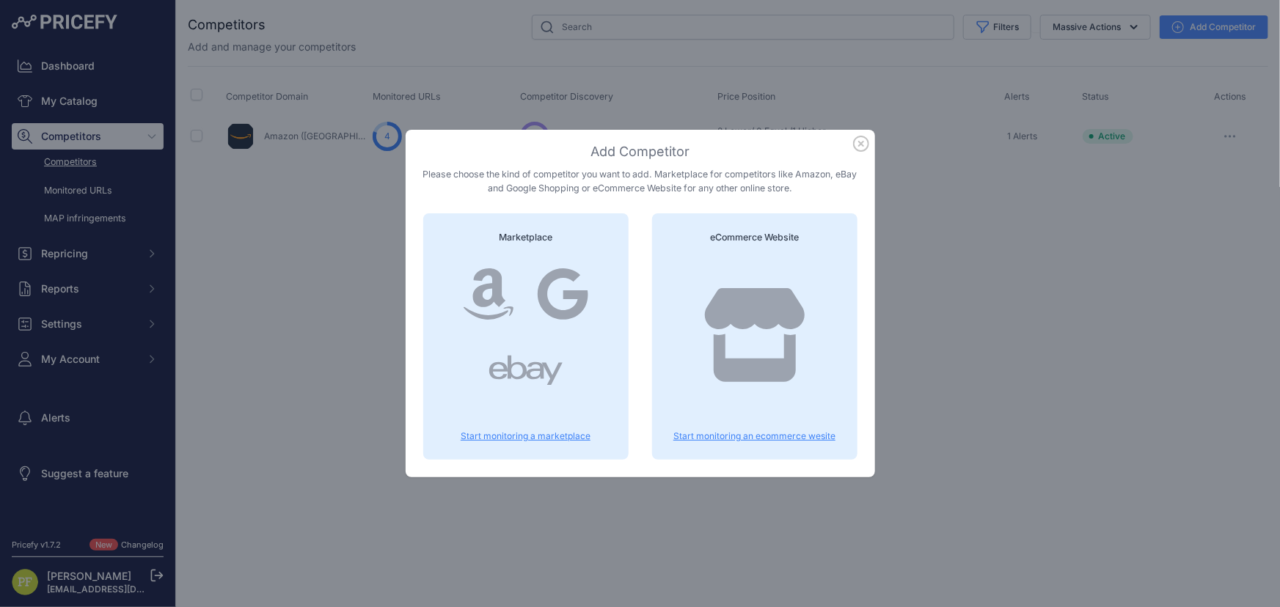 The width and height of the screenshot is (1280, 607). I want to click on p: Start monitoring an ecommerce wesite, so click(755, 437).